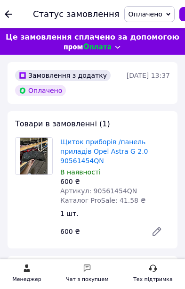  Describe the element at coordinates (26, 280) in the screenshot. I see `div: Менеджер` at that location.